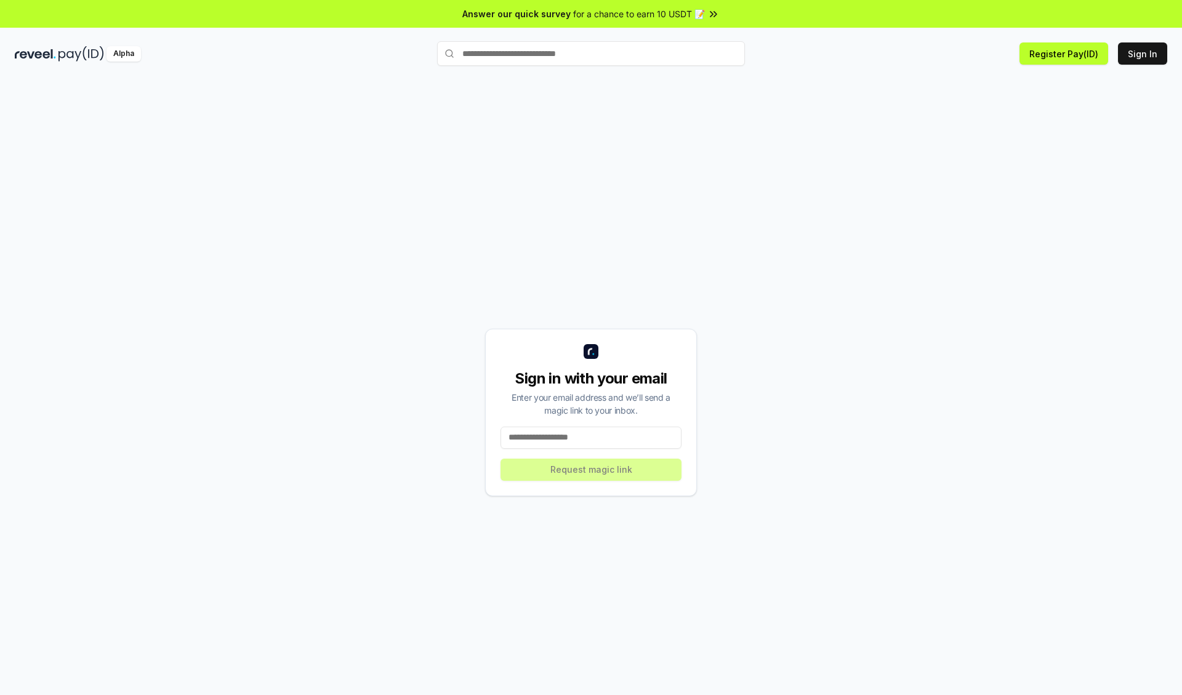 This screenshot has width=1182, height=695. What do you see at coordinates (35, 54) in the screenshot?
I see `img: reveel_dark` at bounding box center [35, 54].